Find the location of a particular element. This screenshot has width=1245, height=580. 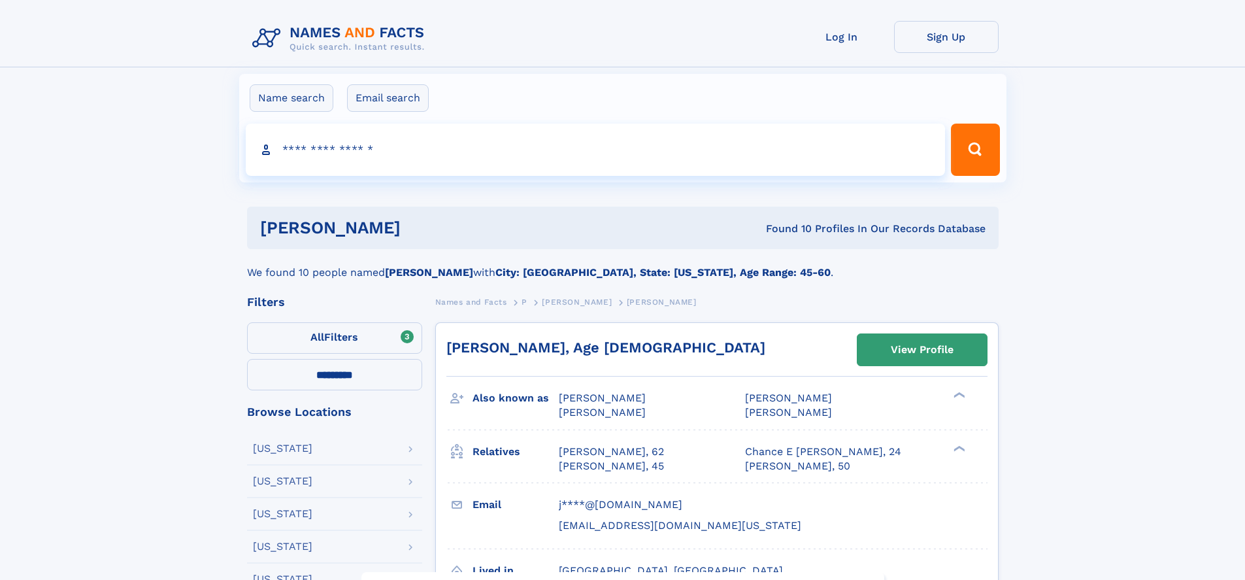

div: View Profile is located at coordinates (922, 350).